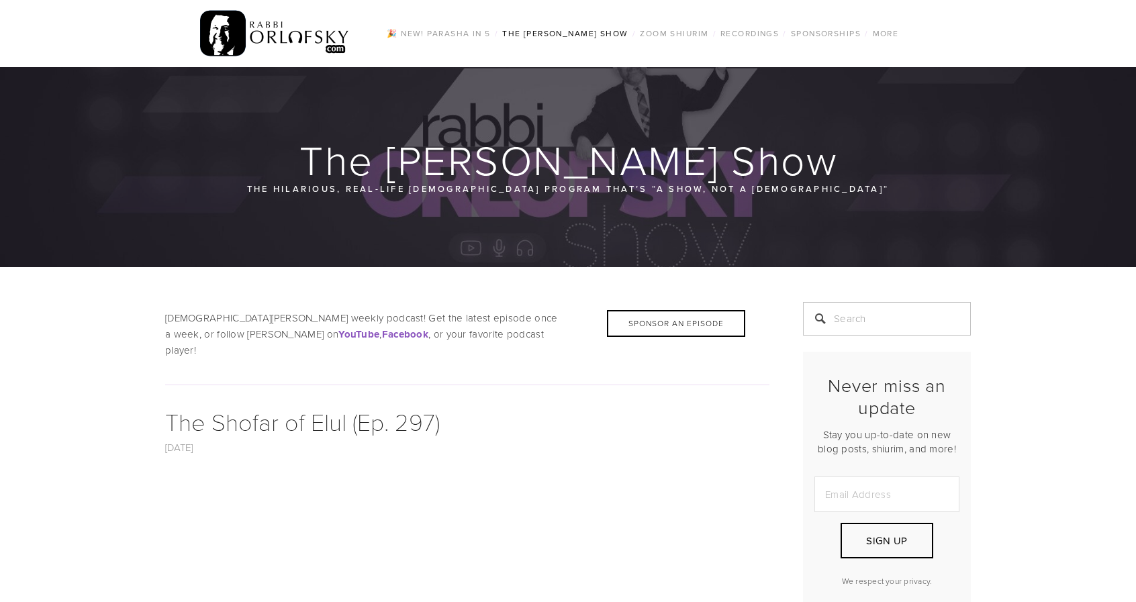 The height and width of the screenshot is (602, 1136). What do you see at coordinates (750, 34) in the screenshot?
I see `a: Recordings` at bounding box center [750, 34].